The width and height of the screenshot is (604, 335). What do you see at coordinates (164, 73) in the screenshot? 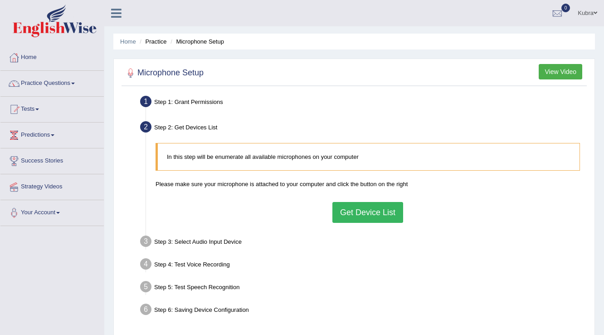
I see `h2: Microphone Setup` at bounding box center [164, 73].